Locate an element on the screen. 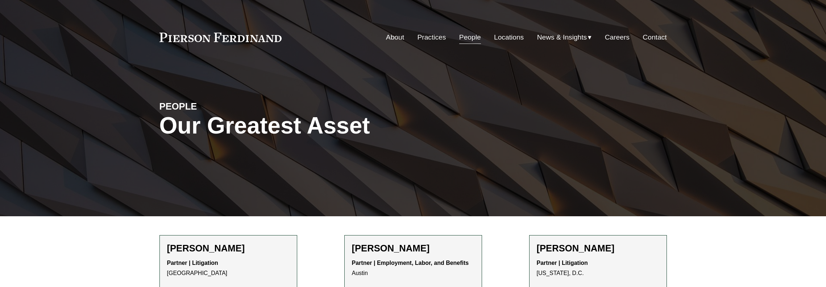 The height and width of the screenshot is (287, 826). a: folder dropdown is located at coordinates (565, 37).